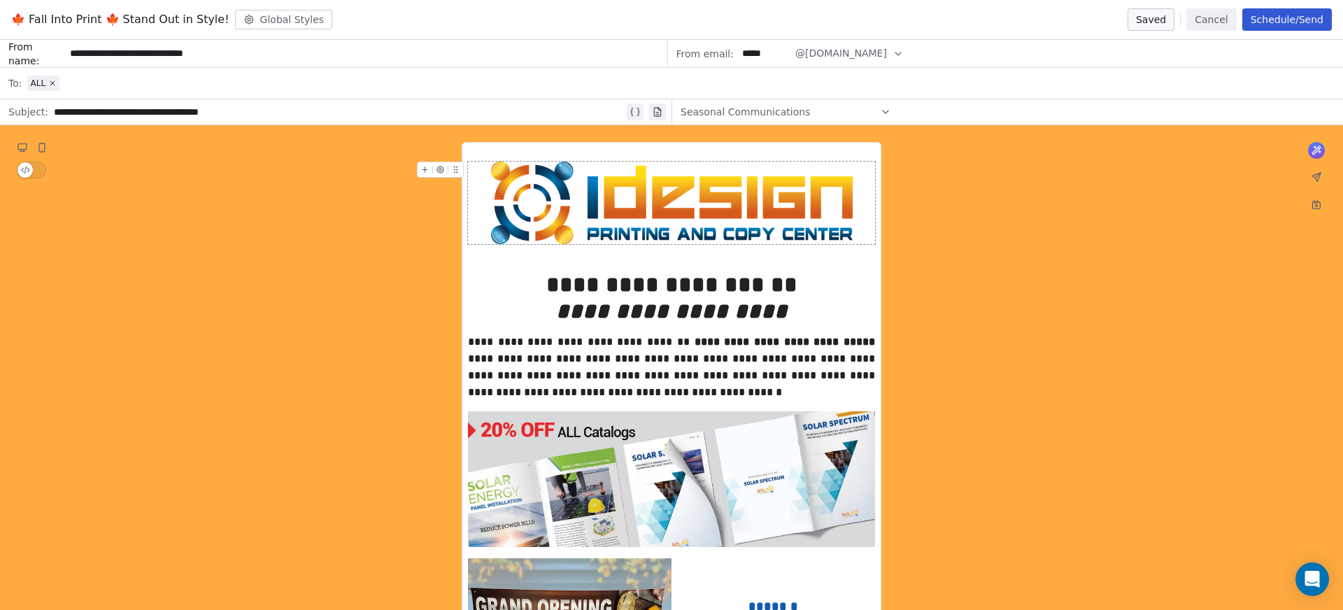 The image size is (1343, 610). What do you see at coordinates (1211, 20) in the screenshot?
I see `button: Cancel` at bounding box center [1211, 20].